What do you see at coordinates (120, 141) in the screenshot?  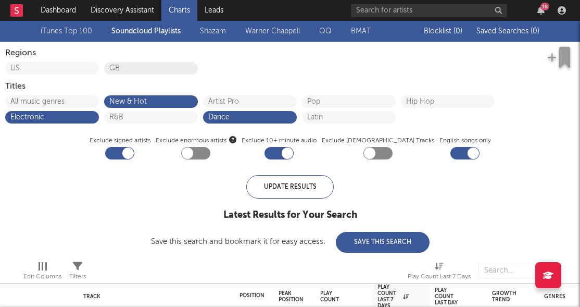 I see `label: Exclude signed artists` at bounding box center [120, 141].